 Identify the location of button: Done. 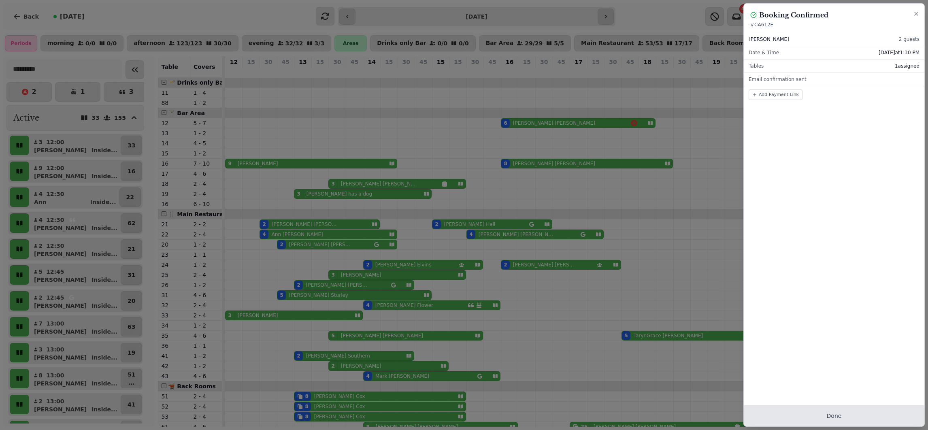
(834, 416).